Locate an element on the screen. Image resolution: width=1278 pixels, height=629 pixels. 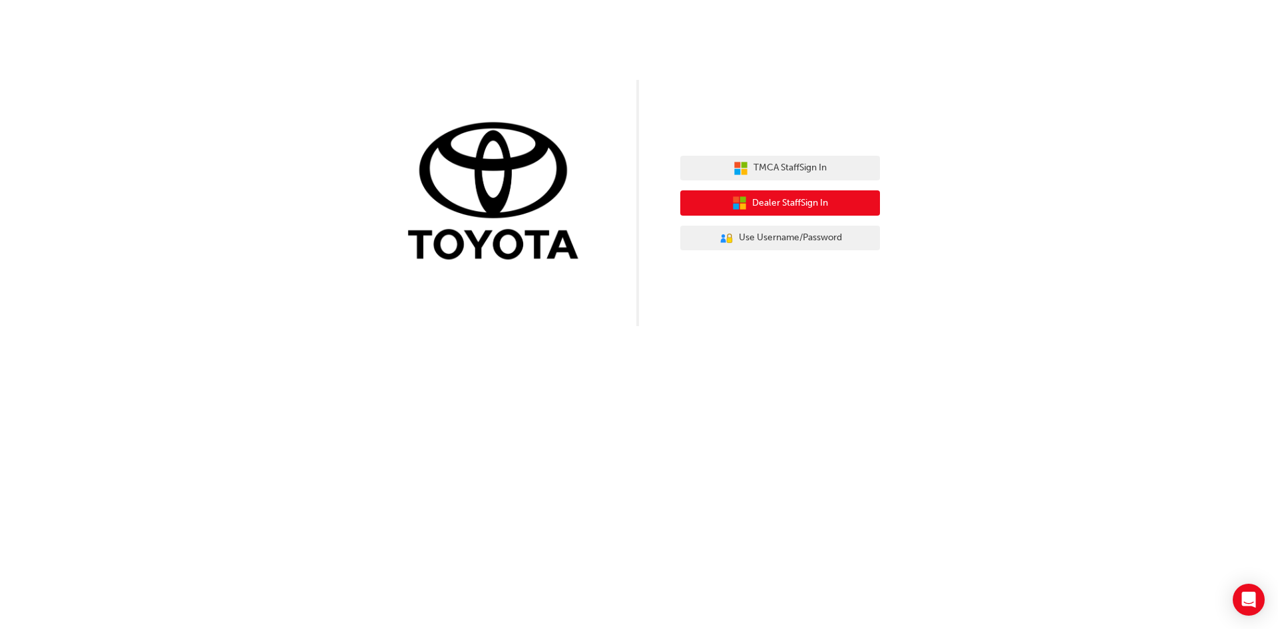
button: Use Username/Password is located at coordinates (780, 238).